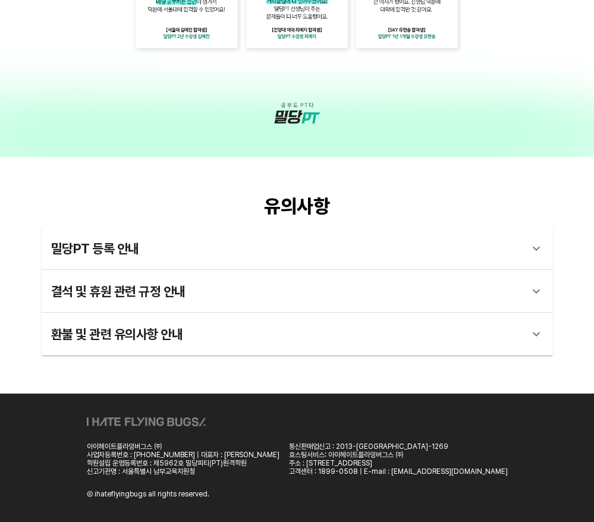 This screenshot has height=522, width=594. I want to click on div: 신고기관명 : 서울특별시 남부교육지원청, so click(183, 472).